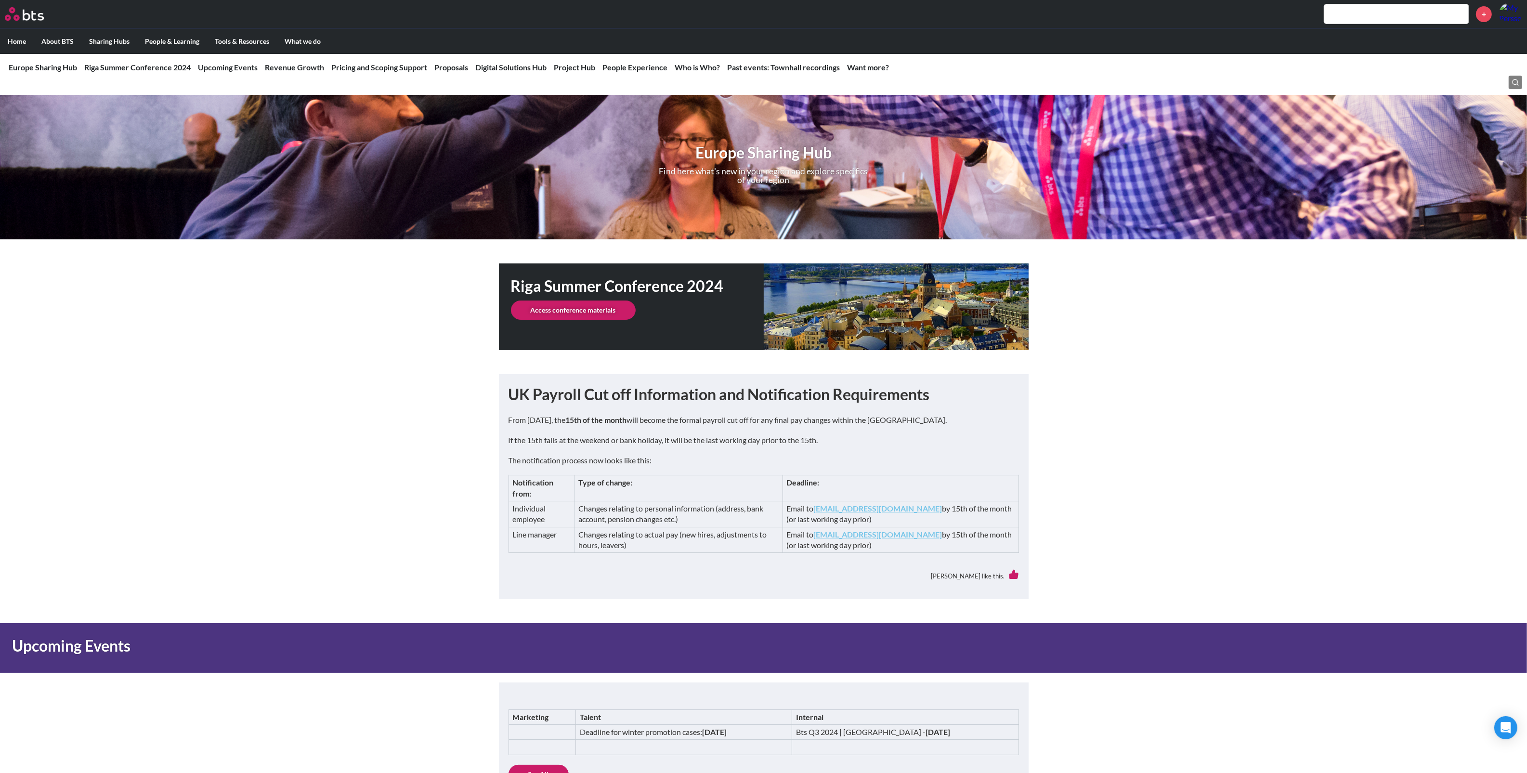  Describe the element at coordinates (596, 420) in the screenshot. I see `strong: 15th of the month` at that location.